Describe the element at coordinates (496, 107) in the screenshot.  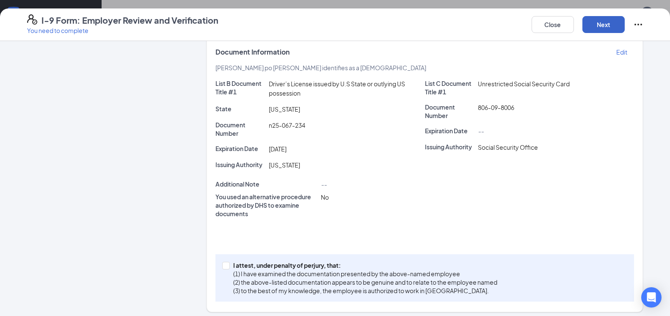
I see `span: 806-09-8006` at that location.